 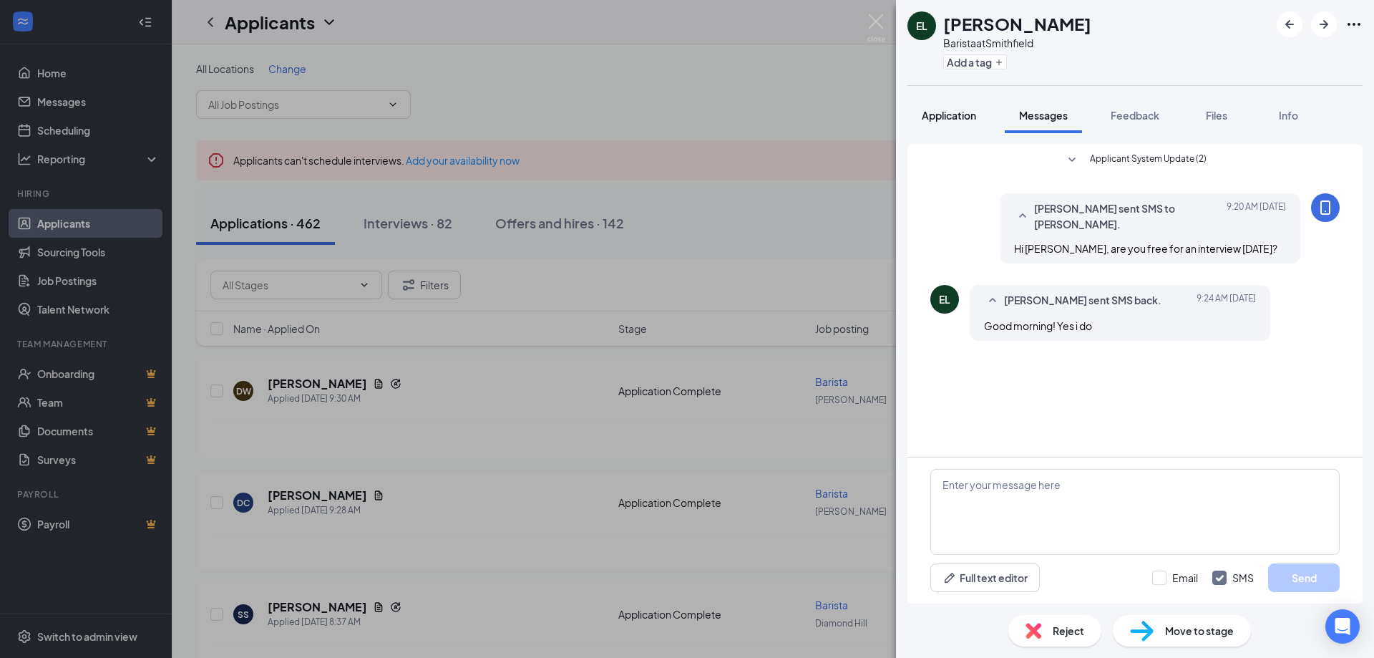 What do you see at coordinates (1304, 578) in the screenshot?
I see `button: Send` at bounding box center [1304, 578].